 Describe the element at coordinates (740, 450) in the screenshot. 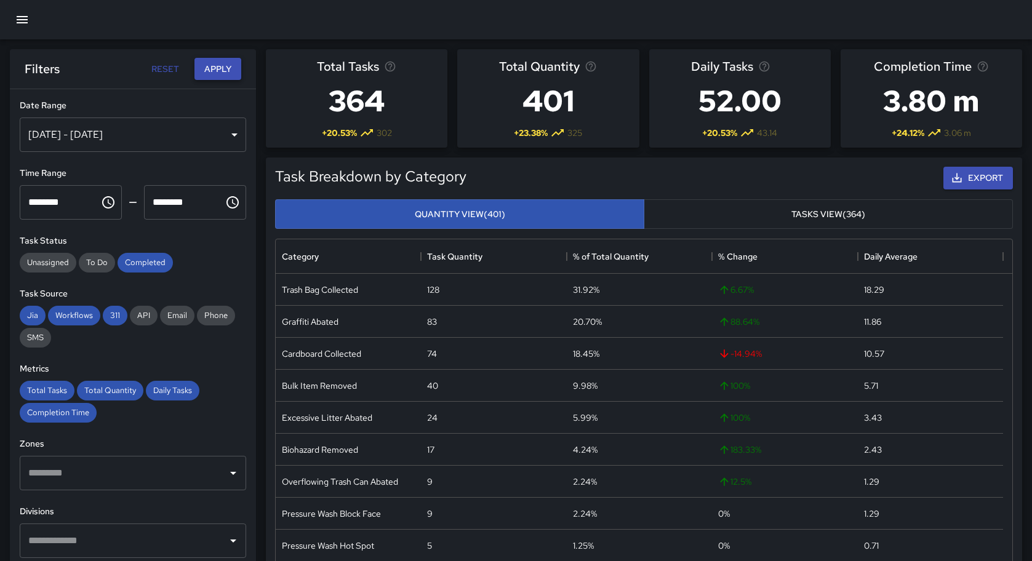

I see `span: 183.33 %` at that location.